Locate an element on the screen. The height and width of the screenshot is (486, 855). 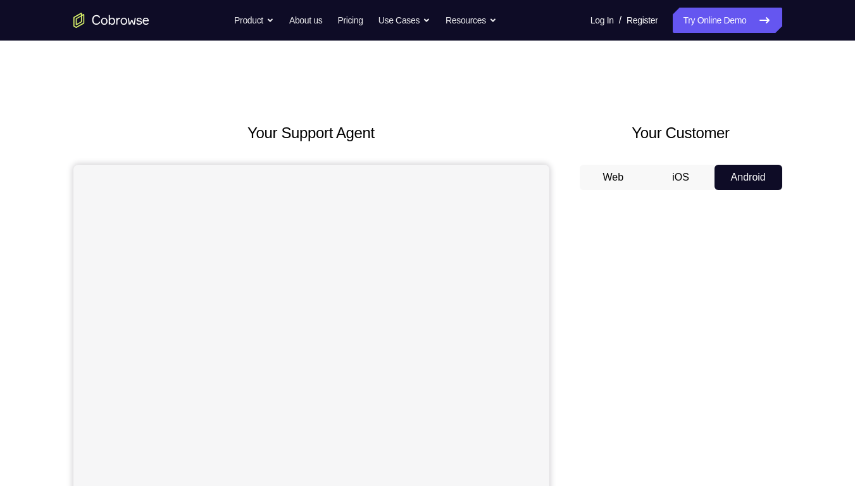
a: Pricing is located at coordinates (350, 20).